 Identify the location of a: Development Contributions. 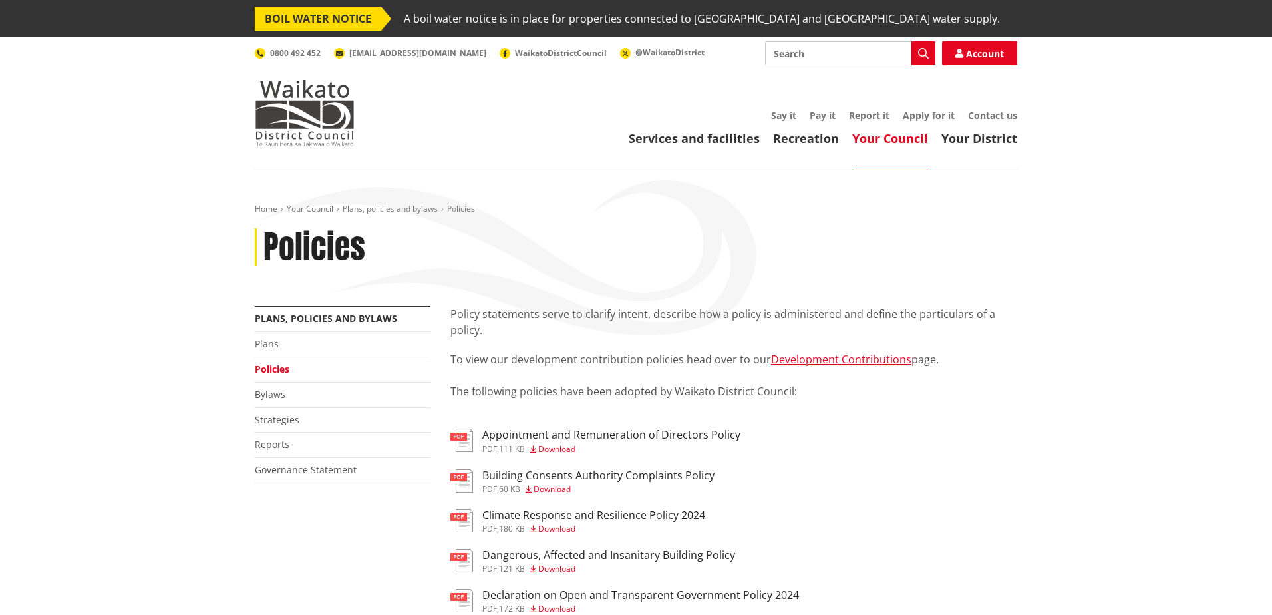
(841, 359).